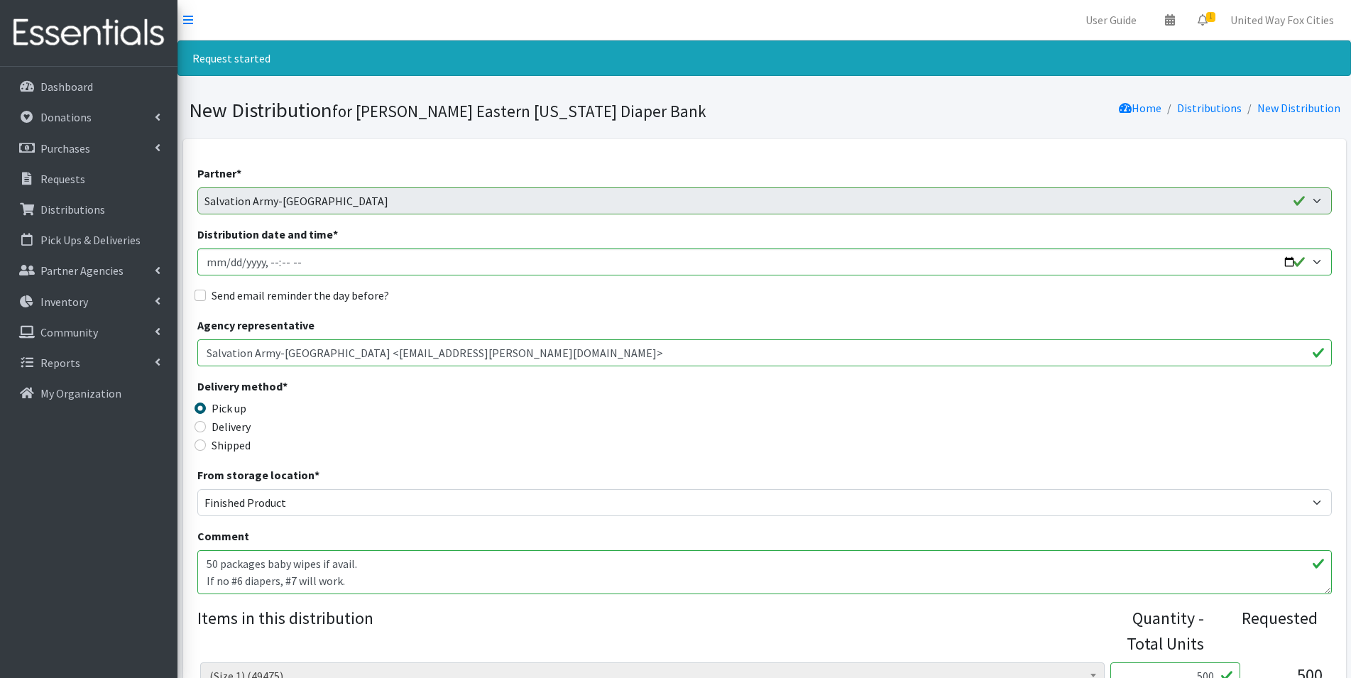 This screenshot has height=678, width=1351. What do you see at coordinates (1154, 631) in the screenshot?
I see `div: Quantity - Total Units` at bounding box center [1154, 631].